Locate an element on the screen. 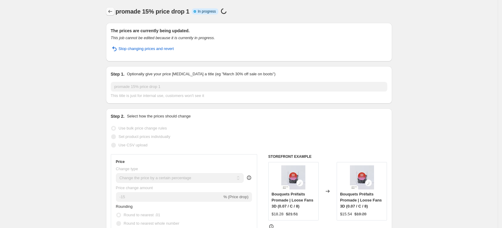 The image size is (502, 228). h2: The prices are currently being updated. is located at coordinates (249, 31).